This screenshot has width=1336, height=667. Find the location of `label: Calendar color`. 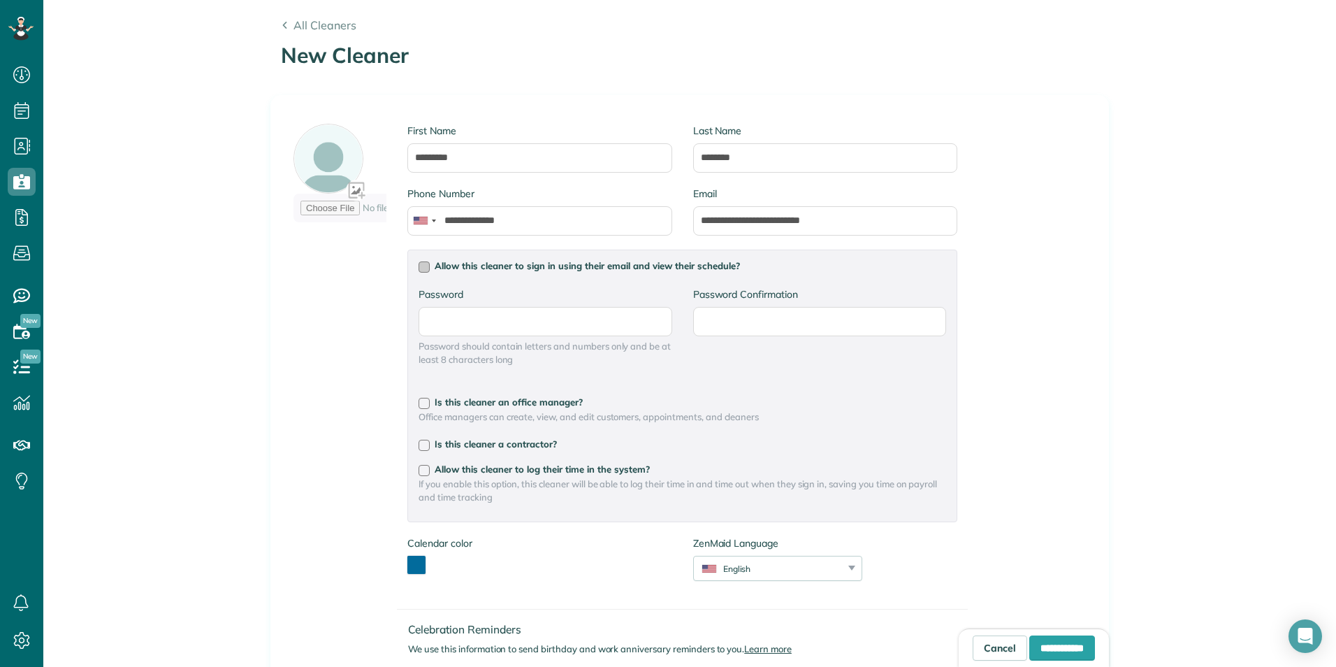

label: Calendar color is located at coordinates (440, 543).